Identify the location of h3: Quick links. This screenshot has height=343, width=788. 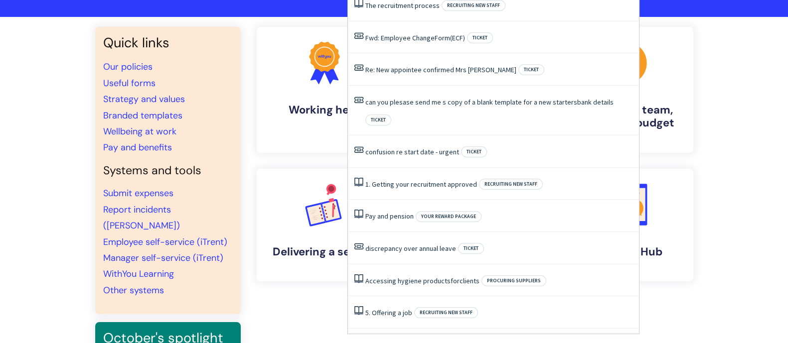
(168, 43).